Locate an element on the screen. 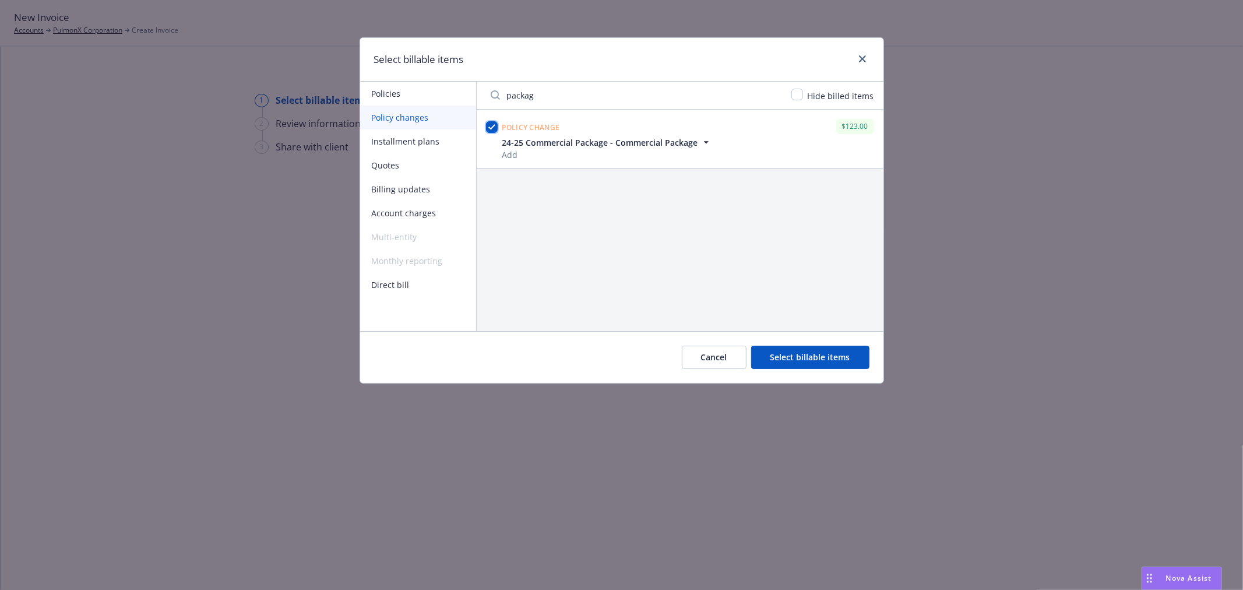 The width and height of the screenshot is (1243, 590). span: Add is located at coordinates (607, 154).